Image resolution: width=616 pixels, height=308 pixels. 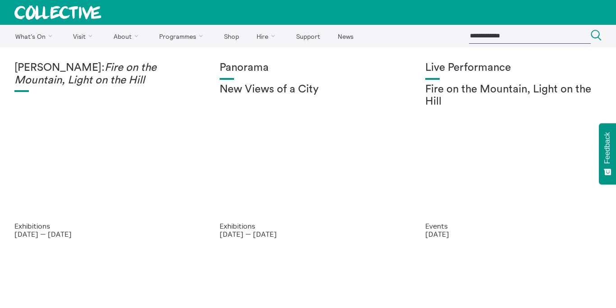 I want to click on span: Feedback, so click(x=607, y=148).